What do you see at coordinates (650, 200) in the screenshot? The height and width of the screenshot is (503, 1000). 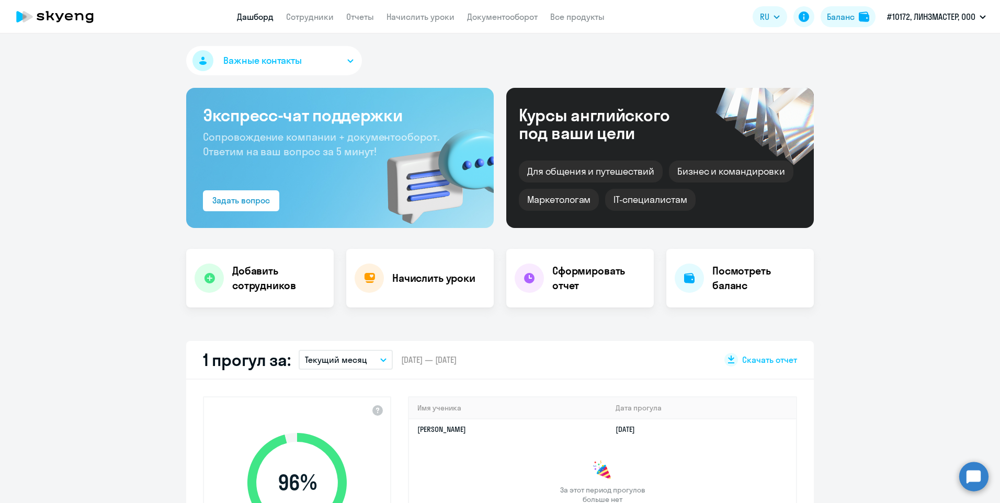 I see `div: IT-специалистам` at bounding box center [650, 200].